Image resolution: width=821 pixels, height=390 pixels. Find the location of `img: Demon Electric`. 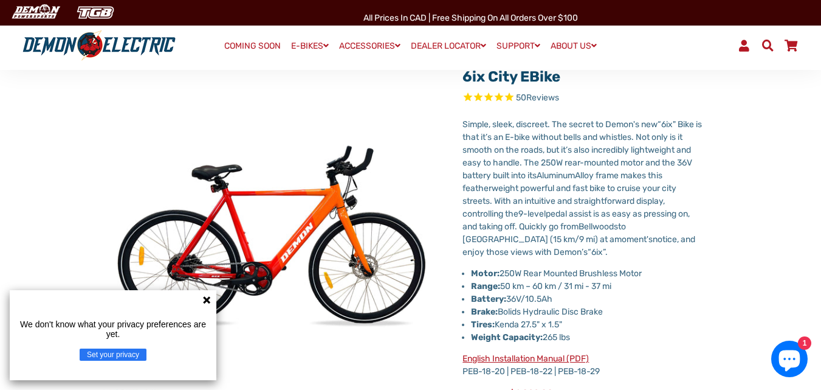

img: Demon Electric is located at coordinates (35, 12).